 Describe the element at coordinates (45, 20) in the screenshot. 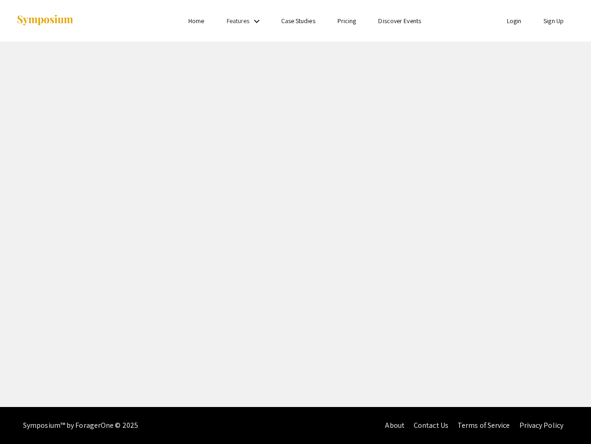

I see `img: Symposium by ForagerOne` at that location.